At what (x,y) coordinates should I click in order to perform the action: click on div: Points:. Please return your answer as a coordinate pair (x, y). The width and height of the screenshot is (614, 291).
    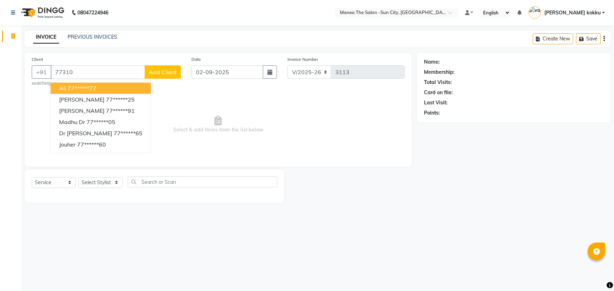
    Looking at the image, I should click on (431, 113).